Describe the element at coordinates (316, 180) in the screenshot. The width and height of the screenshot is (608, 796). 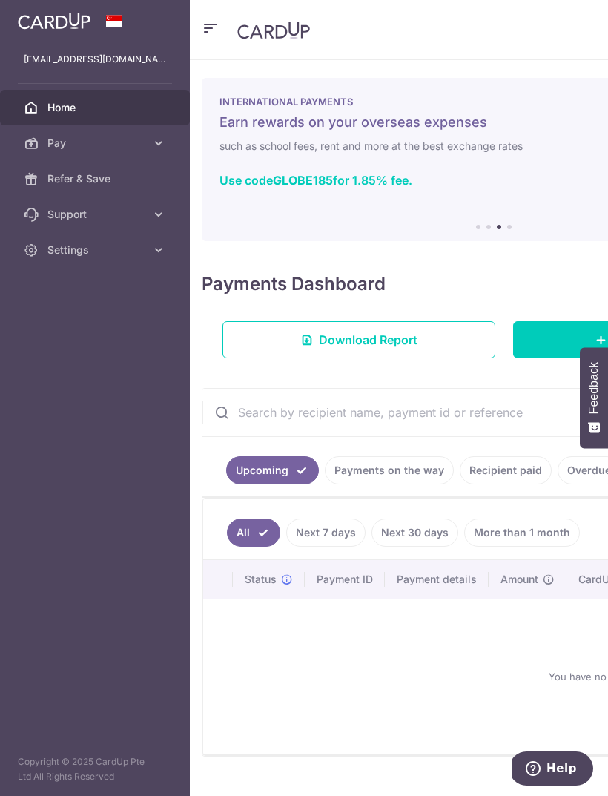
I see `a: Use codeGLOBE185for 1.85% fee.` at that location.